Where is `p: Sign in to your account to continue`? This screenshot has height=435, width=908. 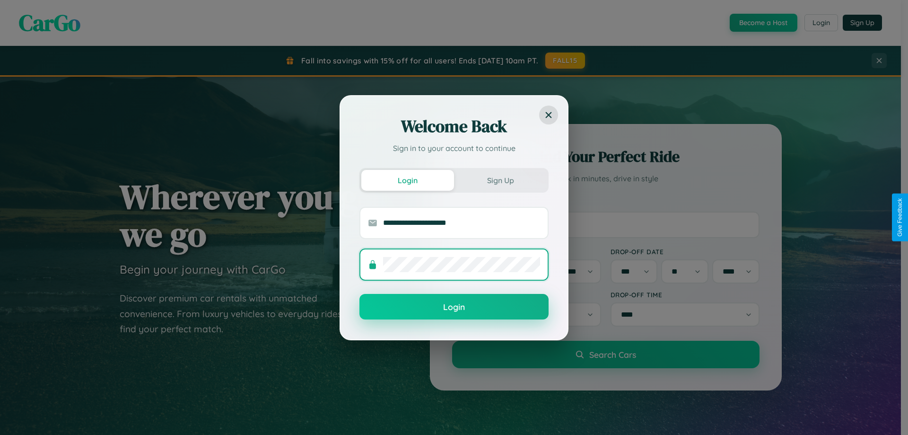
p: Sign in to your account to continue is located at coordinates (454, 148).